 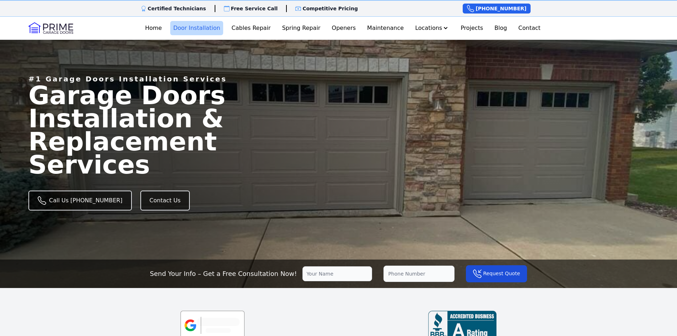 What do you see at coordinates (254, 9) in the screenshot?
I see `p: Free Service Call` at bounding box center [254, 9].